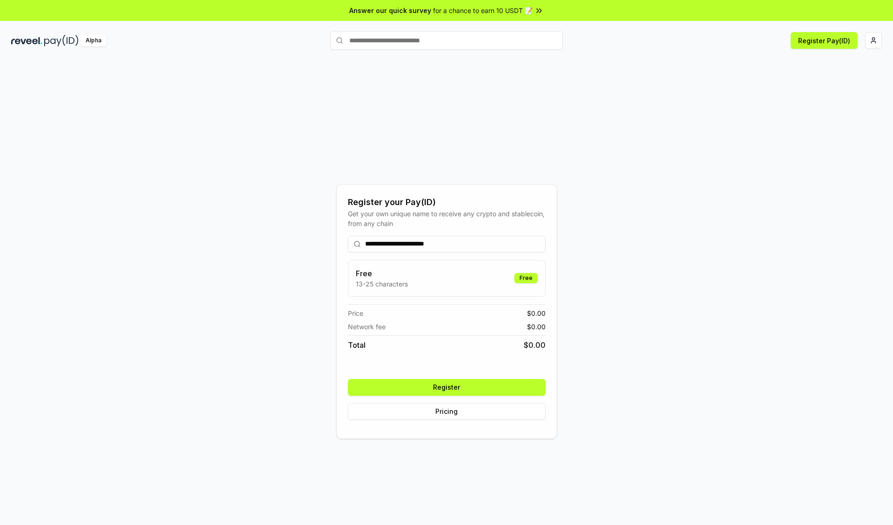  Describe the element at coordinates (824, 40) in the screenshot. I see `button: Register Pay(ID)` at that location.